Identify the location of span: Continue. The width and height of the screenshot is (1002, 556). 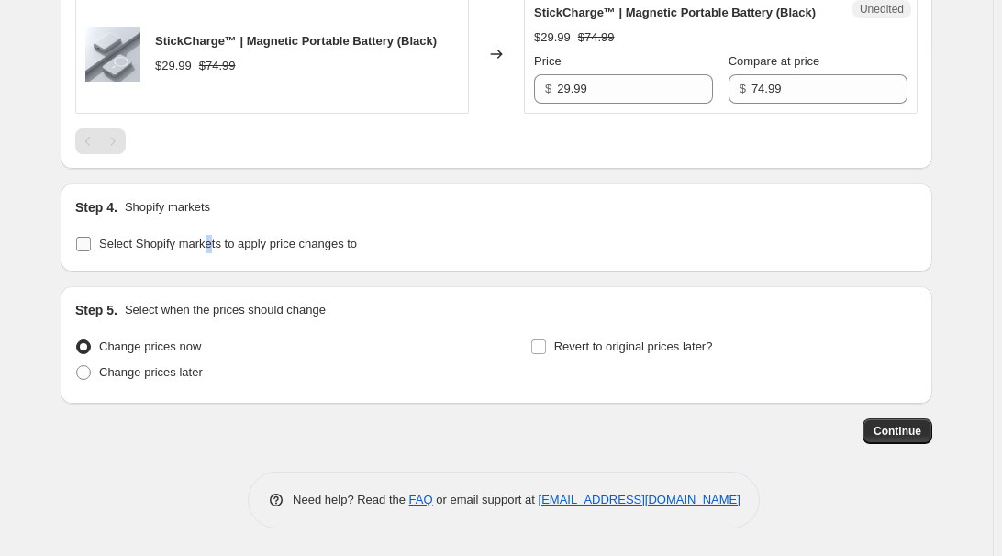
(898, 431).